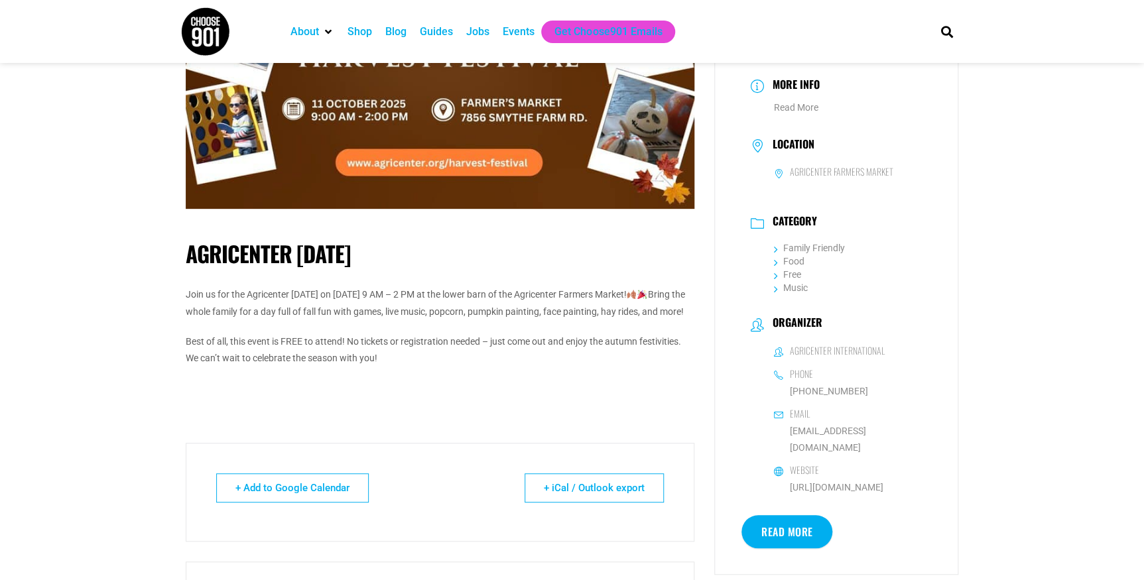  What do you see at coordinates (801, 374) in the screenshot?
I see `h6: Phone` at bounding box center [801, 374].